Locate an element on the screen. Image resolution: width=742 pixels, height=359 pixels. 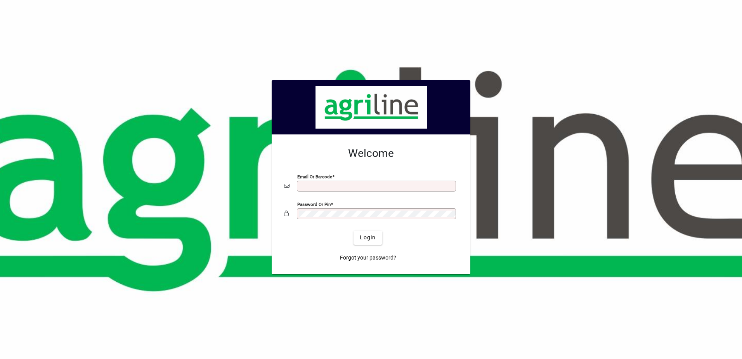
span: Forgot your password? is located at coordinates (368, 257).